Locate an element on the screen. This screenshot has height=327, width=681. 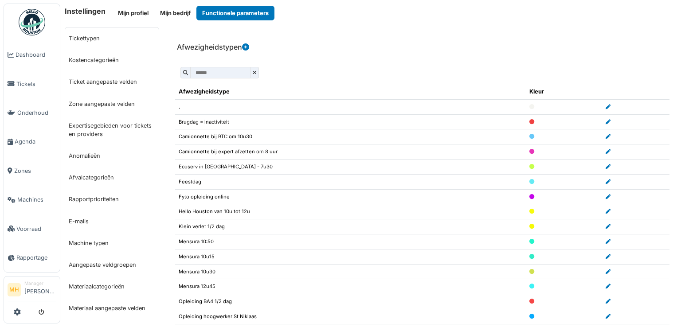
td: Opleiding hoogwerker St Niklaas is located at coordinates (350, 316).